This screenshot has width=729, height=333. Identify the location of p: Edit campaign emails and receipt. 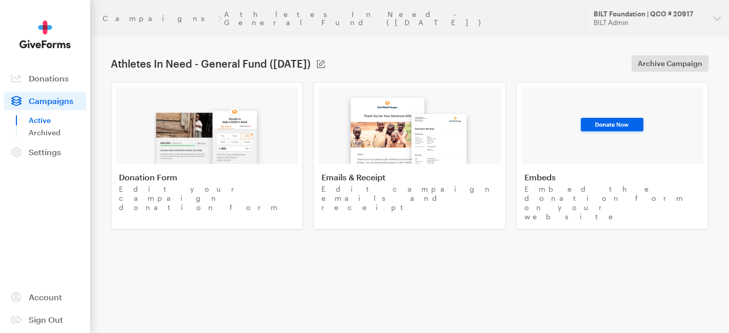
(409, 198).